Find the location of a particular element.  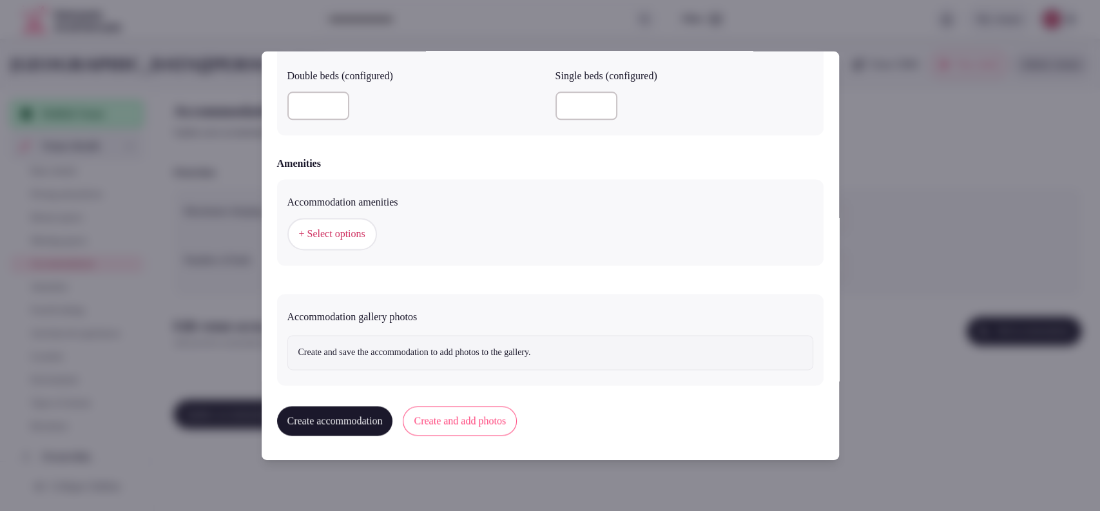

label: Double beds (configured) is located at coordinates (416, 77).